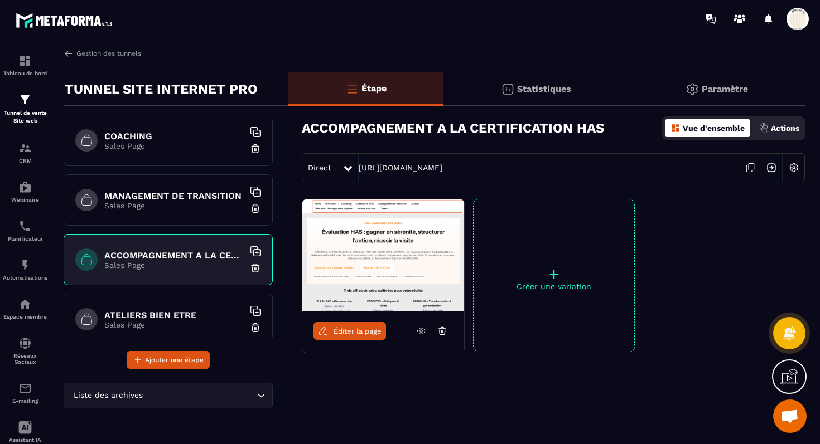  I want to click on a: schedulerschedulerPlanificateur, so click(25, 231).